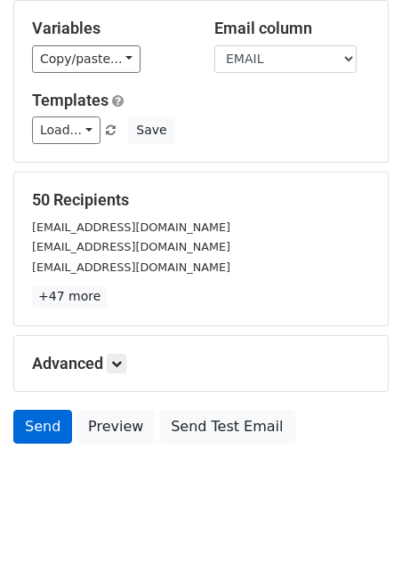 The width and height of the screenshot is (402, 577). Describe the element at coordinates (292, 28) in the screenshot. I see `h5: Email column` at that location.